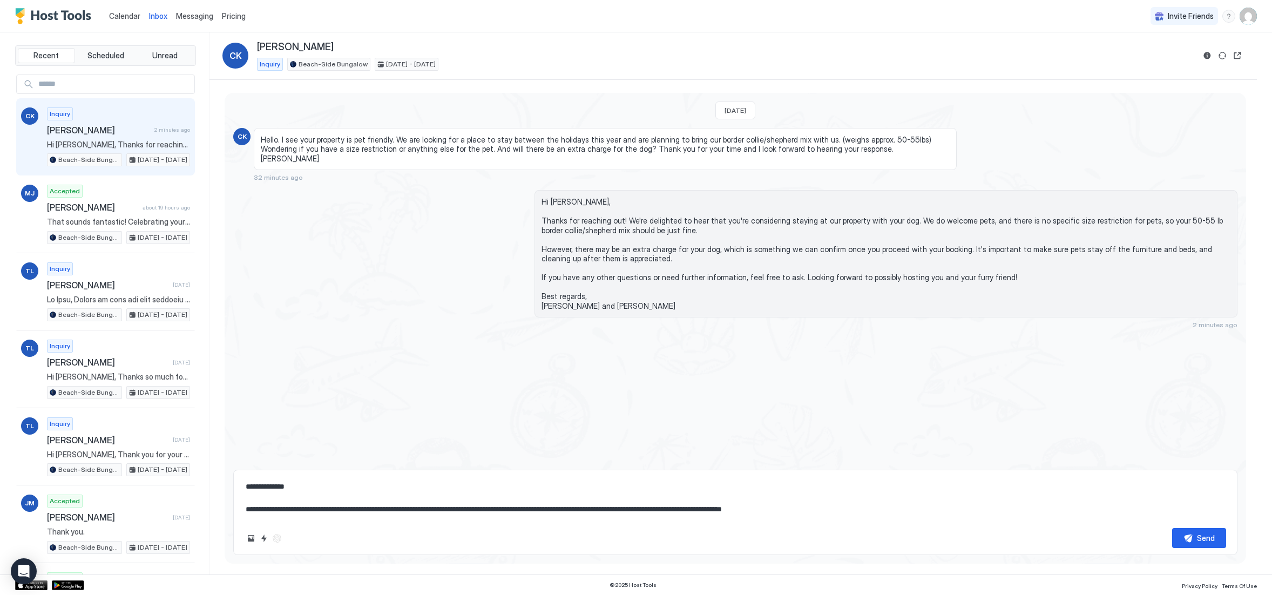 The image size is (1272, 595). I want to click on a: App Store, so click(31, 585).